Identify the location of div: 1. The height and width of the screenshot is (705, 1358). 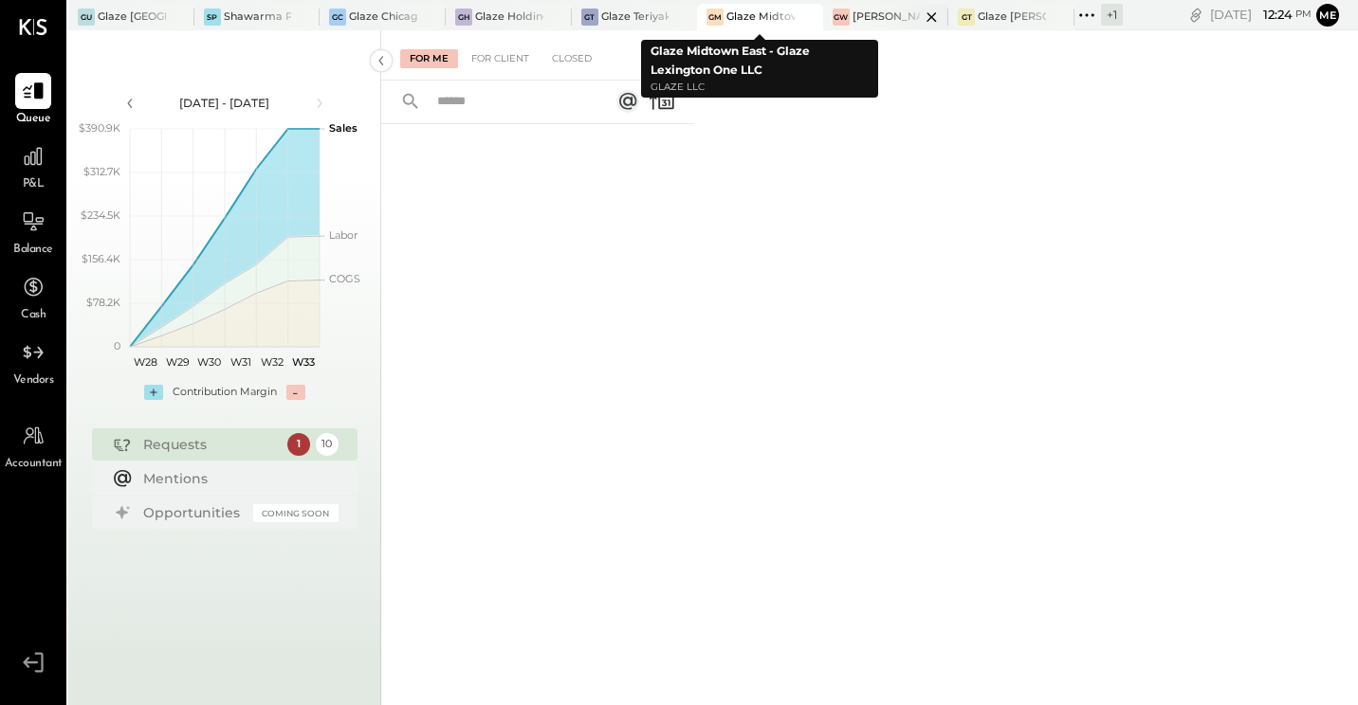
(299, 445).